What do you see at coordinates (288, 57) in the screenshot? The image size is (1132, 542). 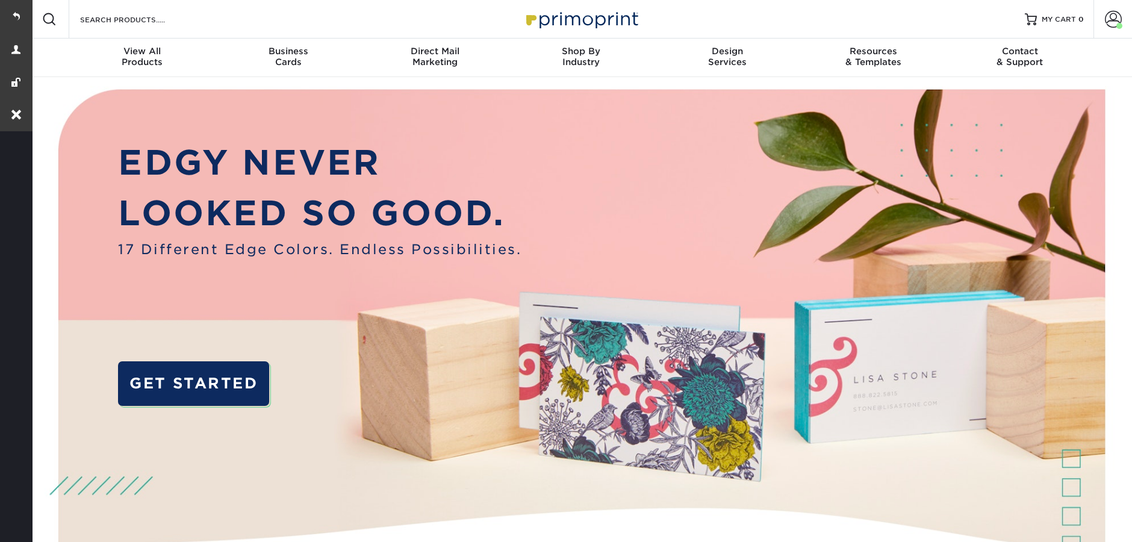 I see `div: Cards` at bounding box center [288, 57].